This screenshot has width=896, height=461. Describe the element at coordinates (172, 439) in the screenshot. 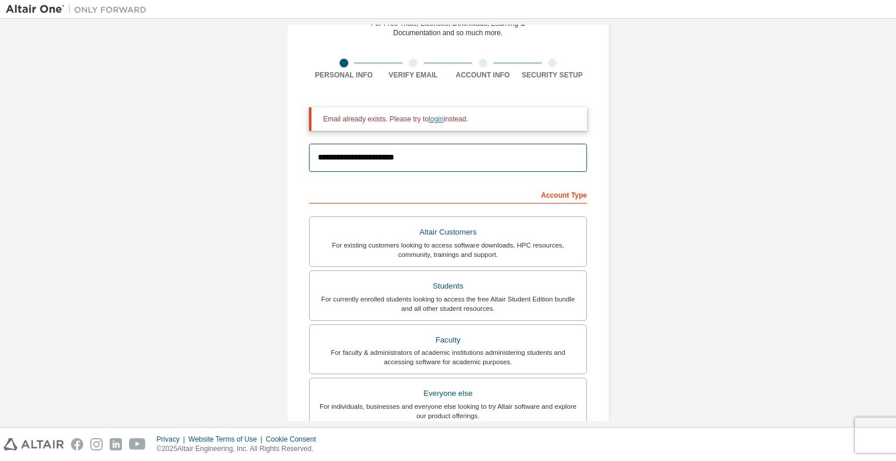

I see `div: Privacy` at that location.